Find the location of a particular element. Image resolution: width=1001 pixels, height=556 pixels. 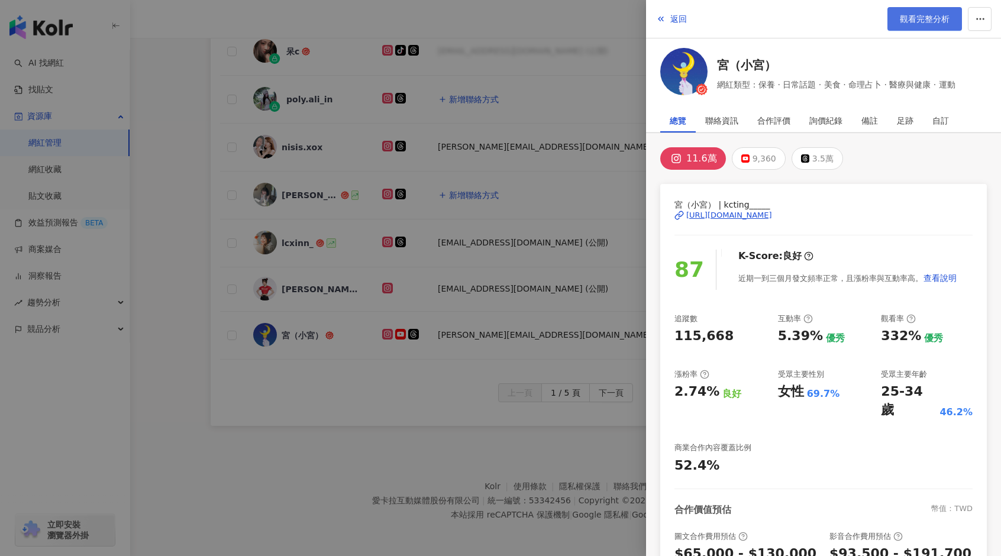

div: 女性 is located at coordinates (791, 391).